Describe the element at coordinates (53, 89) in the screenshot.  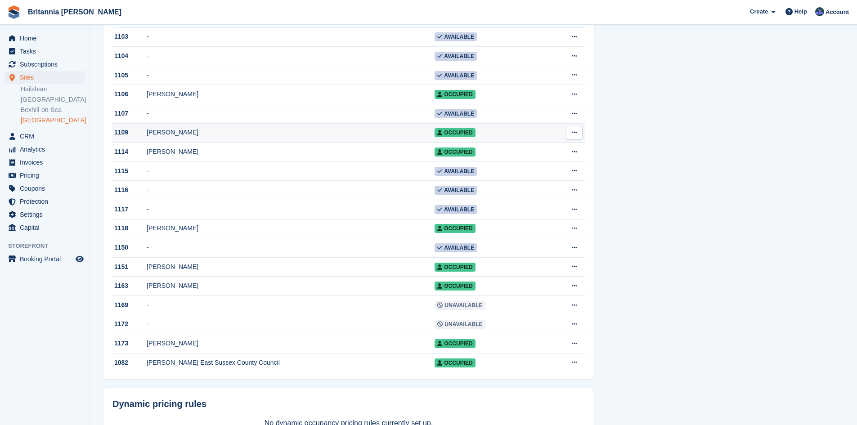
I see `a: Hailsham` at that location.